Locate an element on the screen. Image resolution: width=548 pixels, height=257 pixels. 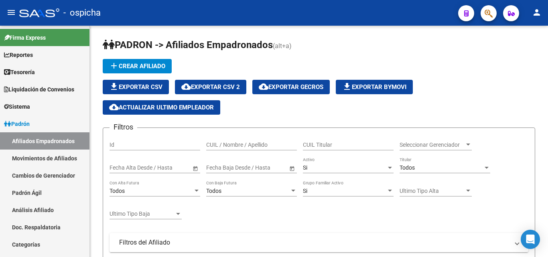
span: Tesorería is located at coordinates (19, 72).